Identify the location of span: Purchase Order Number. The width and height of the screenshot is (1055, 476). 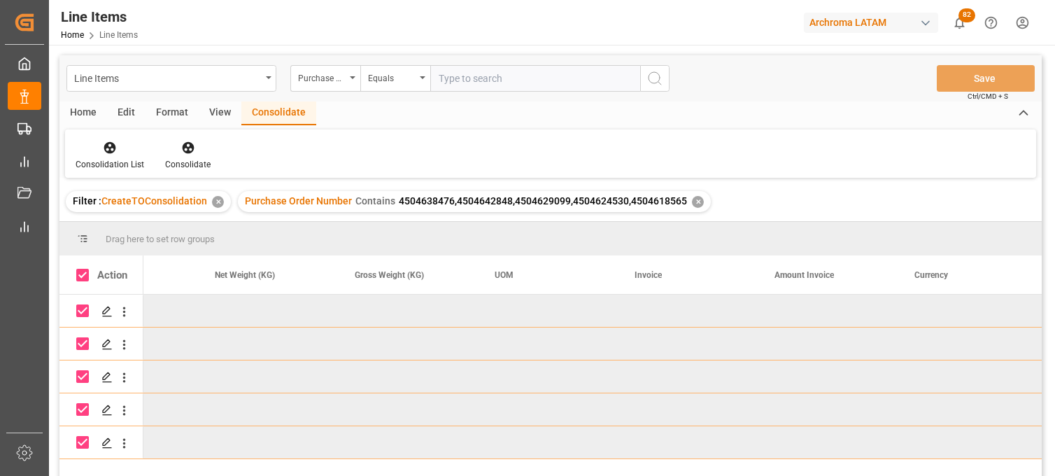
(298, 201).